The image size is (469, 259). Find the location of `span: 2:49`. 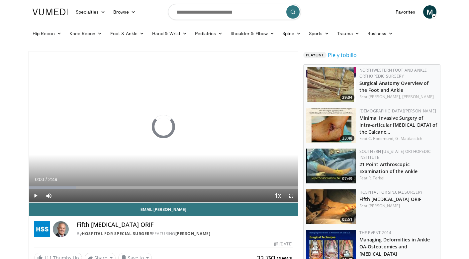

span: 2:49 is located at coordinates (52, 180).